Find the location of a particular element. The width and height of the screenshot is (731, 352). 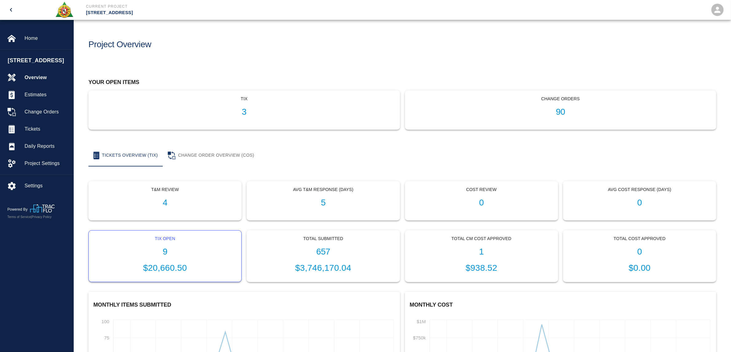

button: open drawer is located at coordinates (11, 10).